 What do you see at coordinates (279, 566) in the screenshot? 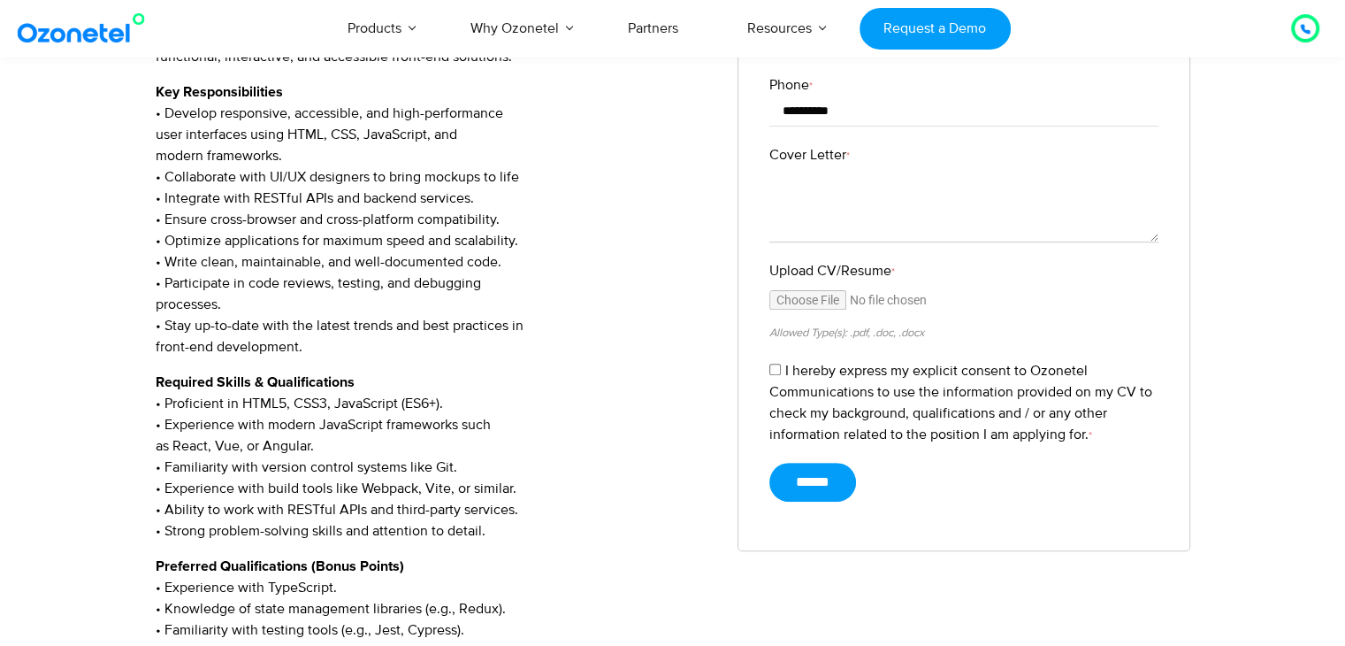
I see `strong: Preferred Qualifications (Bonus Points)` at bounding box center [279, 566].